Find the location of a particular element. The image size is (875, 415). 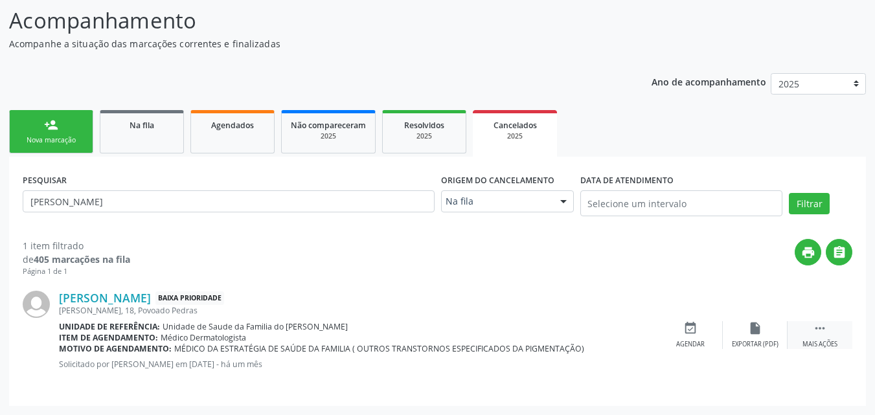

div: Mais ações is located at coordinates (820, 344).